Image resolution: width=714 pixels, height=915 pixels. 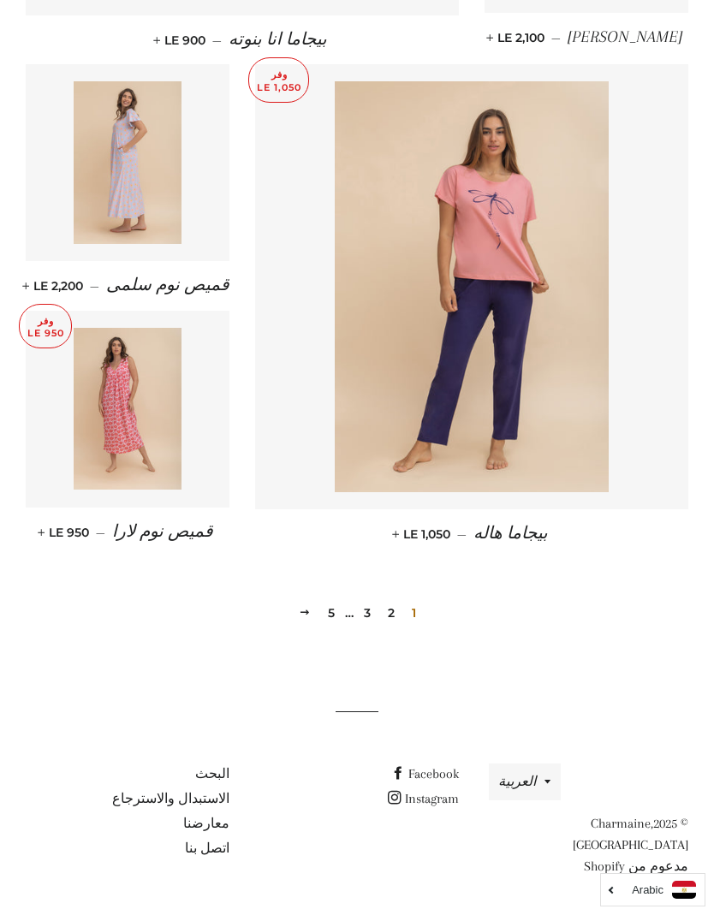 I want to click on a: مدعوم من Shopify, so click(x=636, y=866).